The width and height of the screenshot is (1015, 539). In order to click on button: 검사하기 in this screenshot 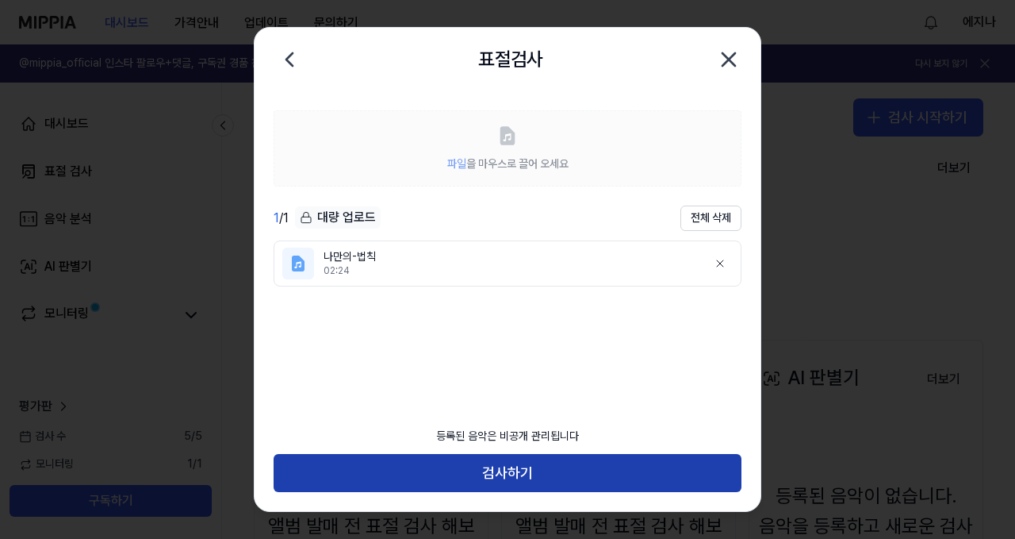, I will do `click(508, 473)`.